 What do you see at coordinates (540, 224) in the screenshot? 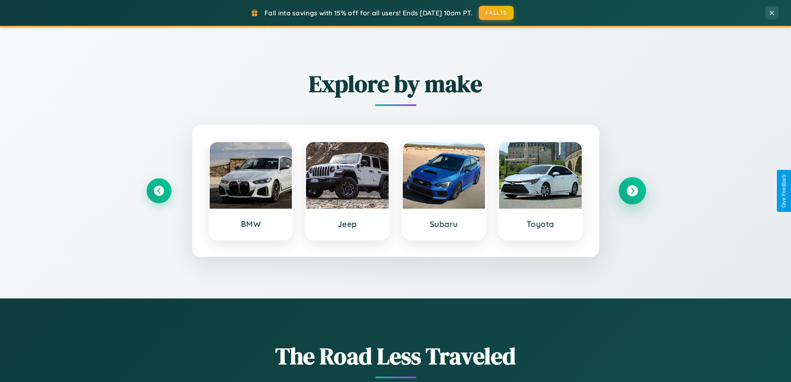
I see `h3: Toyota` at bounding box center [540, 224].